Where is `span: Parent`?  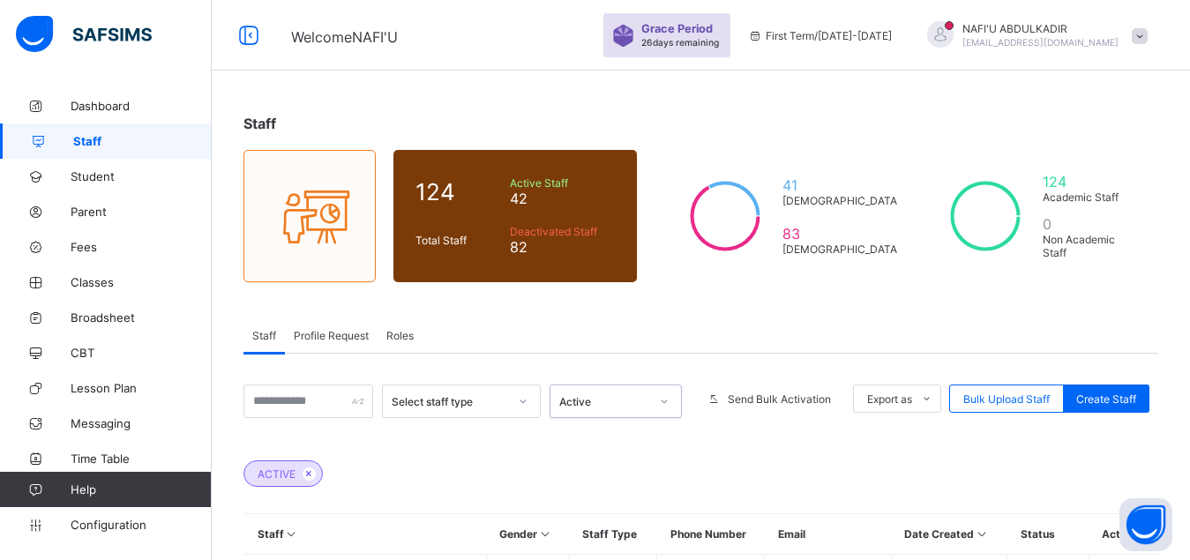
span: Parent is located at coordinates (141, 212).